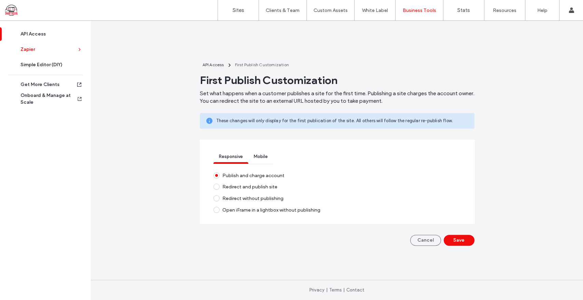 The image size is (583, 300). I want to click on label: Help, so click(543, 10).